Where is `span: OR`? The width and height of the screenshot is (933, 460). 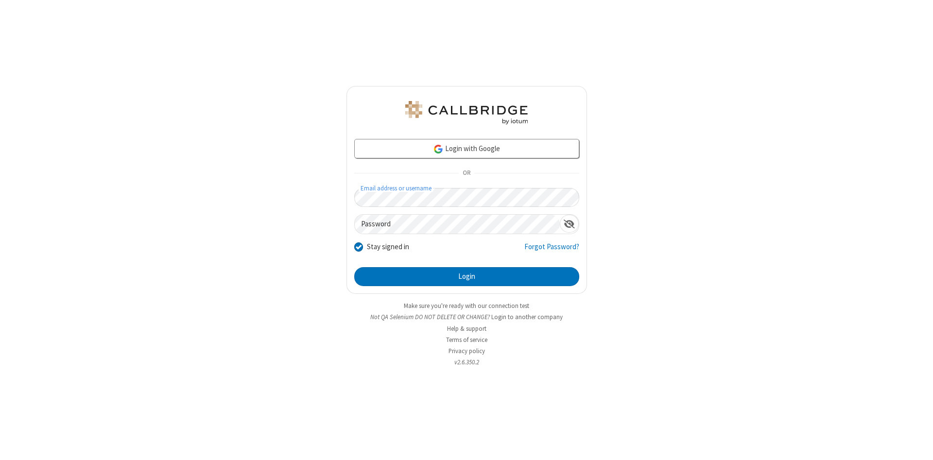
span: OR is located at coordinates (466, 173).